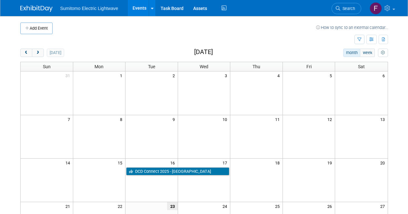 The image size is (408, 214). I want to click on span: 8, so click(122, 119).